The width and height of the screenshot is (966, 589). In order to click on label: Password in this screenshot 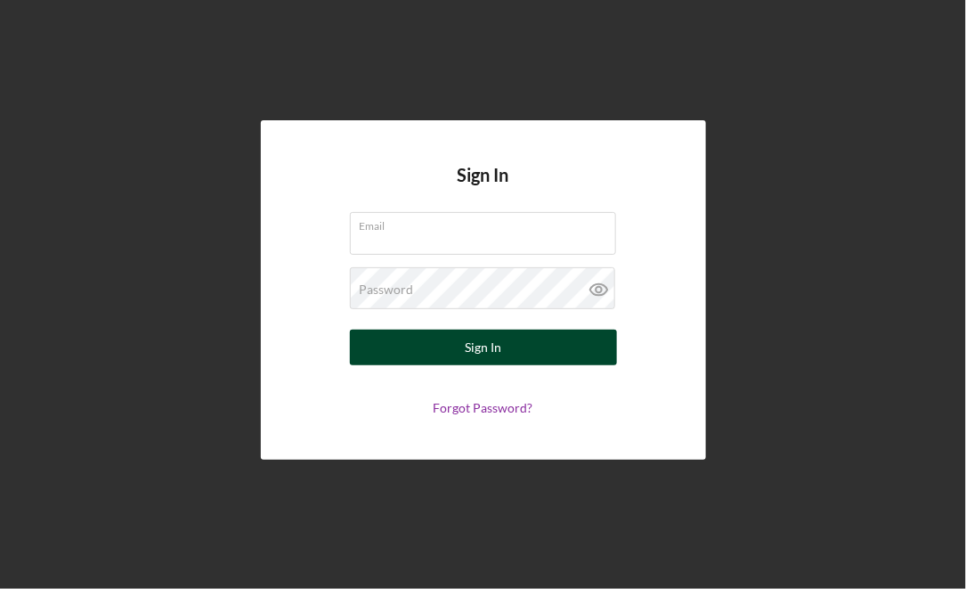, I will do `click(386, 289)`.